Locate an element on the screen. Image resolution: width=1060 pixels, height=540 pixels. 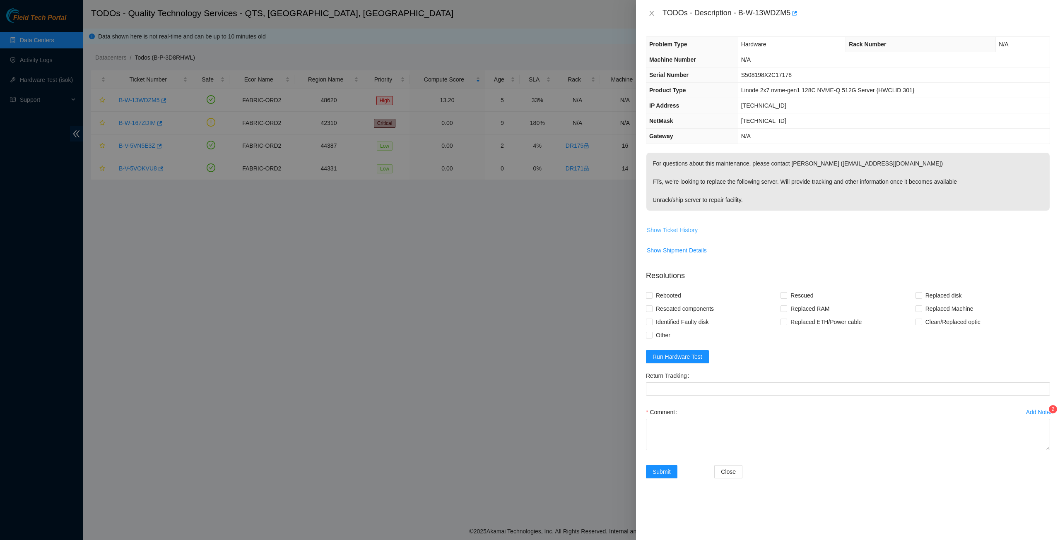
span: Reseated components is located at coordinates (685, 309).